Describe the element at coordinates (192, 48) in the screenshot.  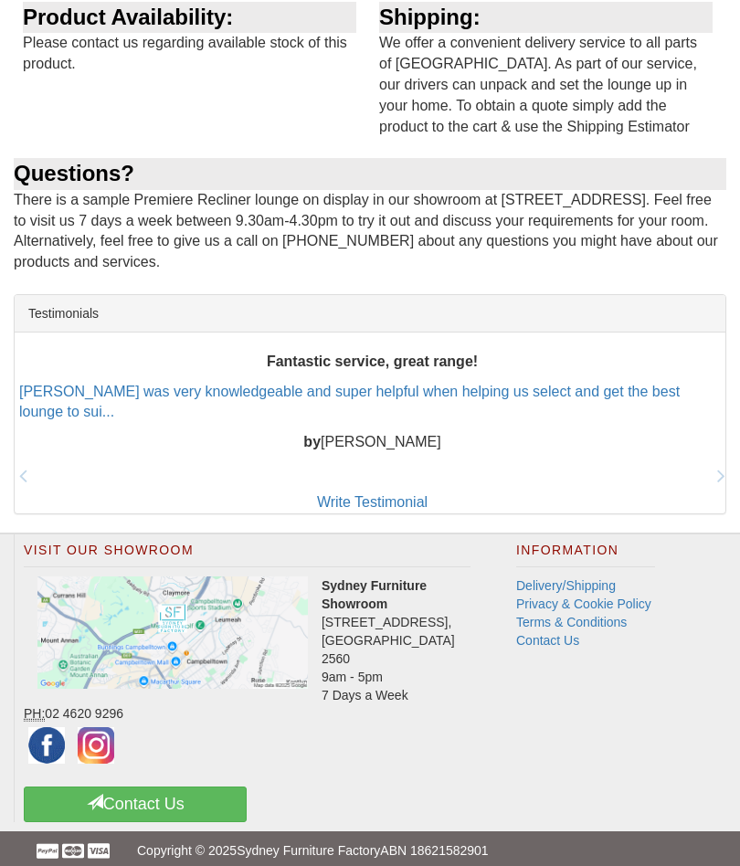
I see `div: Please contact us regarding available stock of this product.` at that location.